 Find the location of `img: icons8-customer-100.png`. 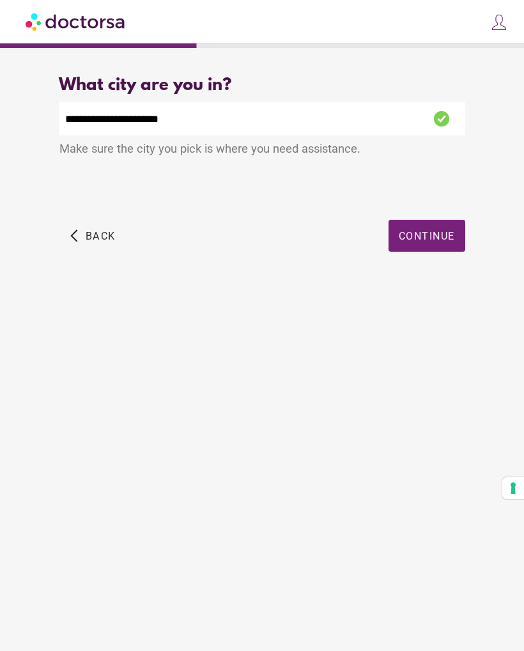

img: icons8-customer-100.png is located at coordinates (499, 22).